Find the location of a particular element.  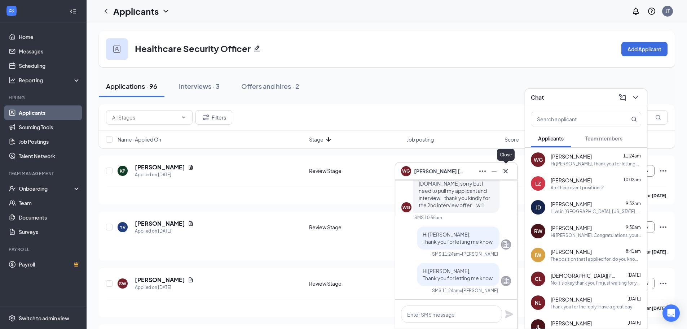

svg: Cross is located at coordinates (506, 171).